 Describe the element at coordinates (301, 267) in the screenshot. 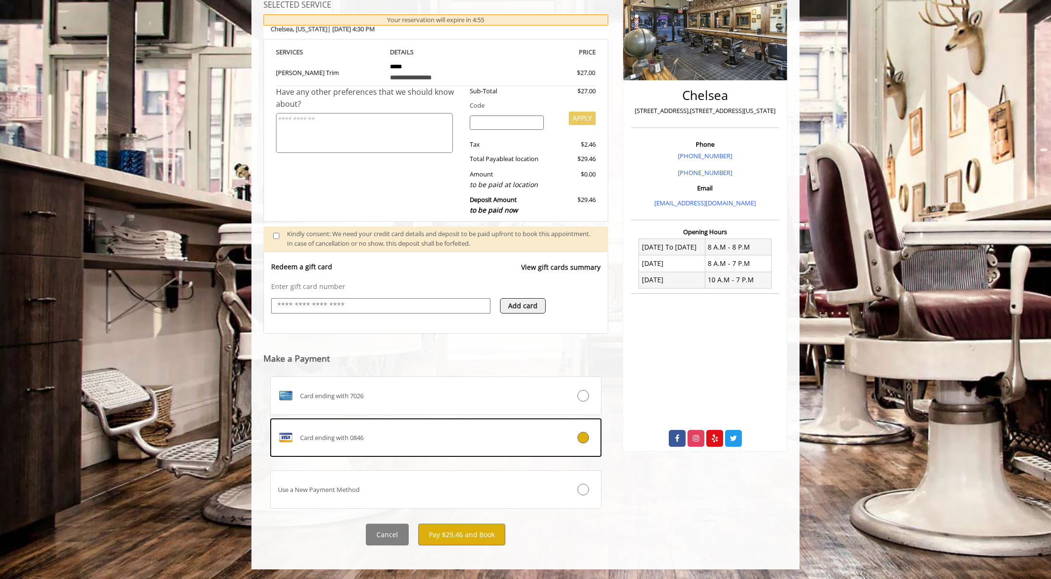

I see `p: Redeem a gift card` at that location.